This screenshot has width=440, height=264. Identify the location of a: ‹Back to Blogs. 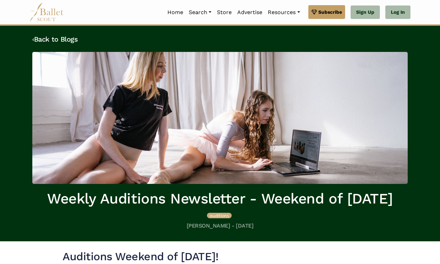
(55, 39).